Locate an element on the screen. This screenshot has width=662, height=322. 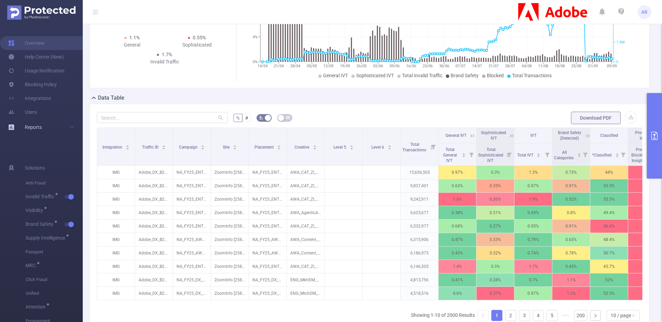
p: 1.1% is located at coordinates (571, 280).